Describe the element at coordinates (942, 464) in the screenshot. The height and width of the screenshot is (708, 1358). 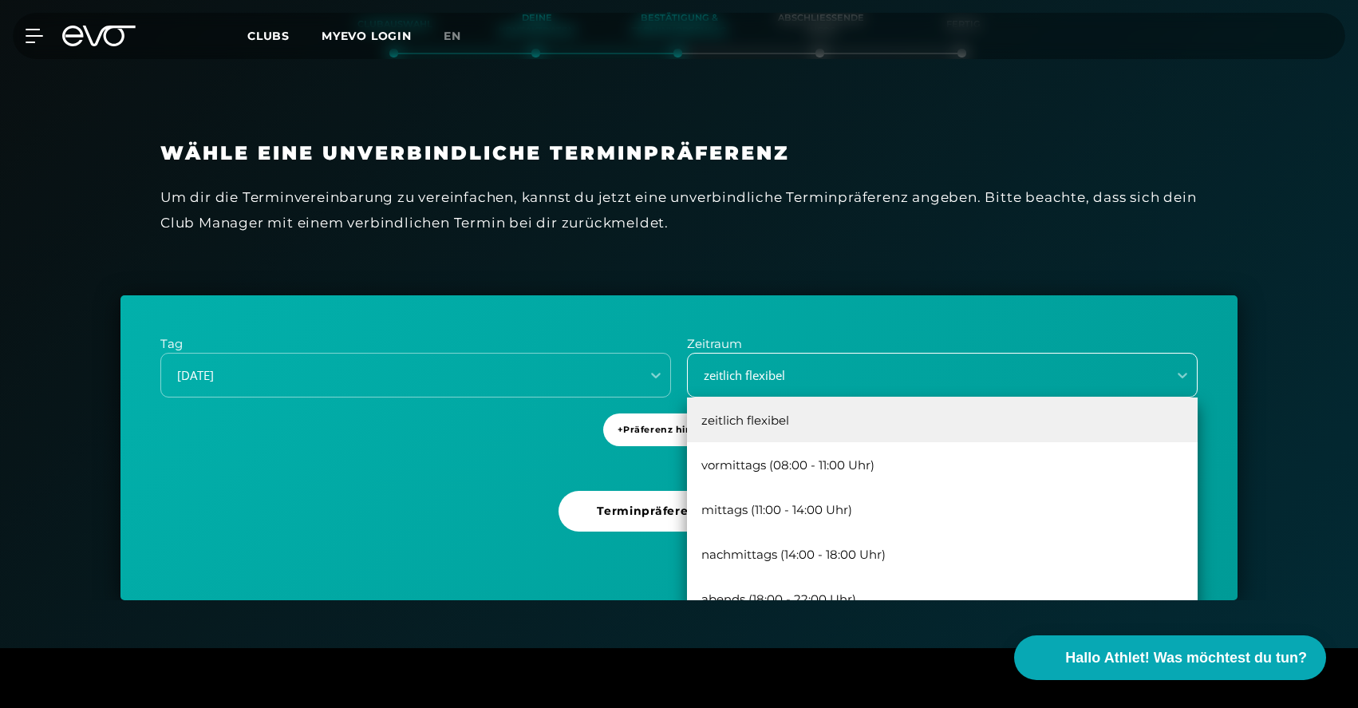
I see `div: vormittags (08:00 - 11:00 Uhr)` at that location.